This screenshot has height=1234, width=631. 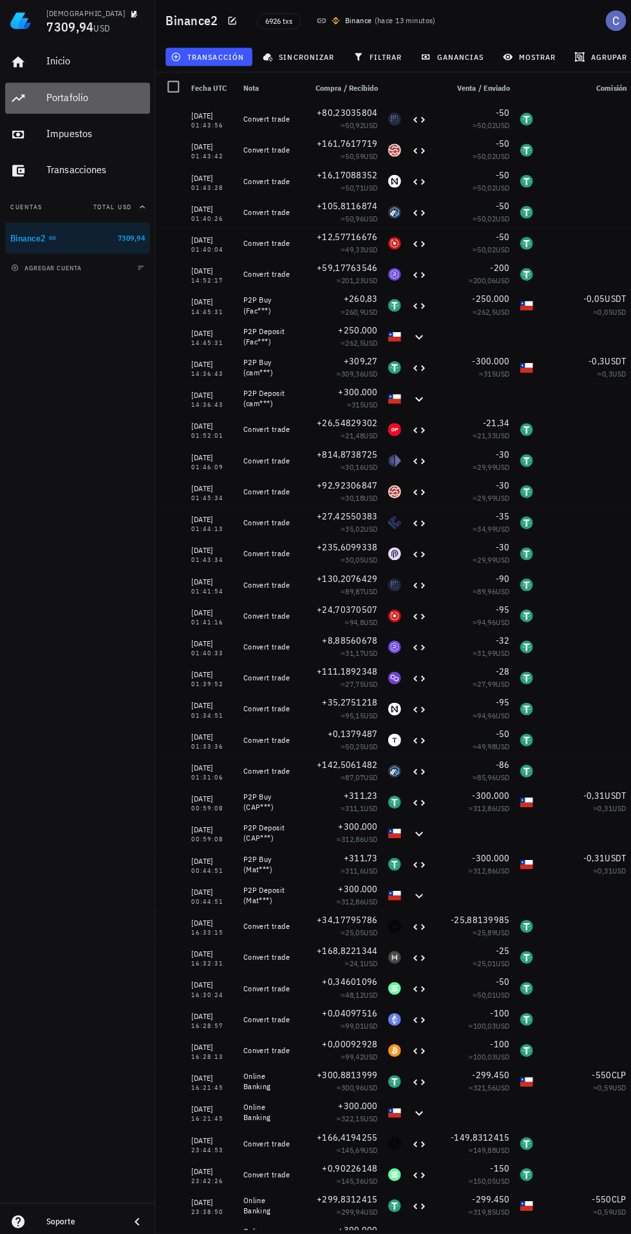 What do you see at coordinates (70, 26) in the screenshot?
I see `span: 7309,94` at bounding box center [70, 26].